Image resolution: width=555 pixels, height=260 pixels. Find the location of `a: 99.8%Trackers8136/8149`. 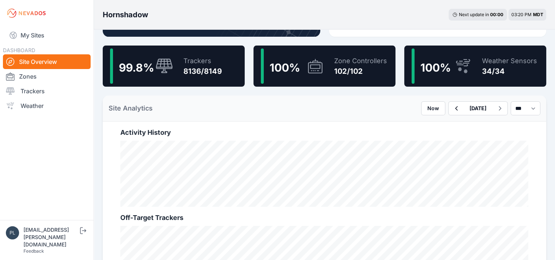

a: 99.8%Trackers8136/8149 is located at coordinates (174, 66).